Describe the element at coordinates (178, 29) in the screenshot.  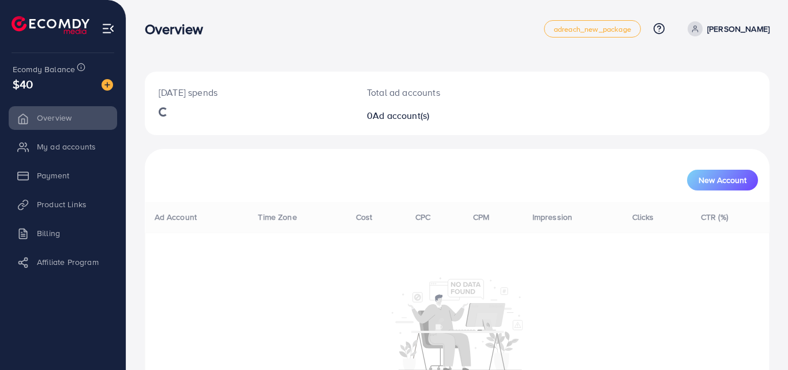
I see `h3: Overview` at that location.